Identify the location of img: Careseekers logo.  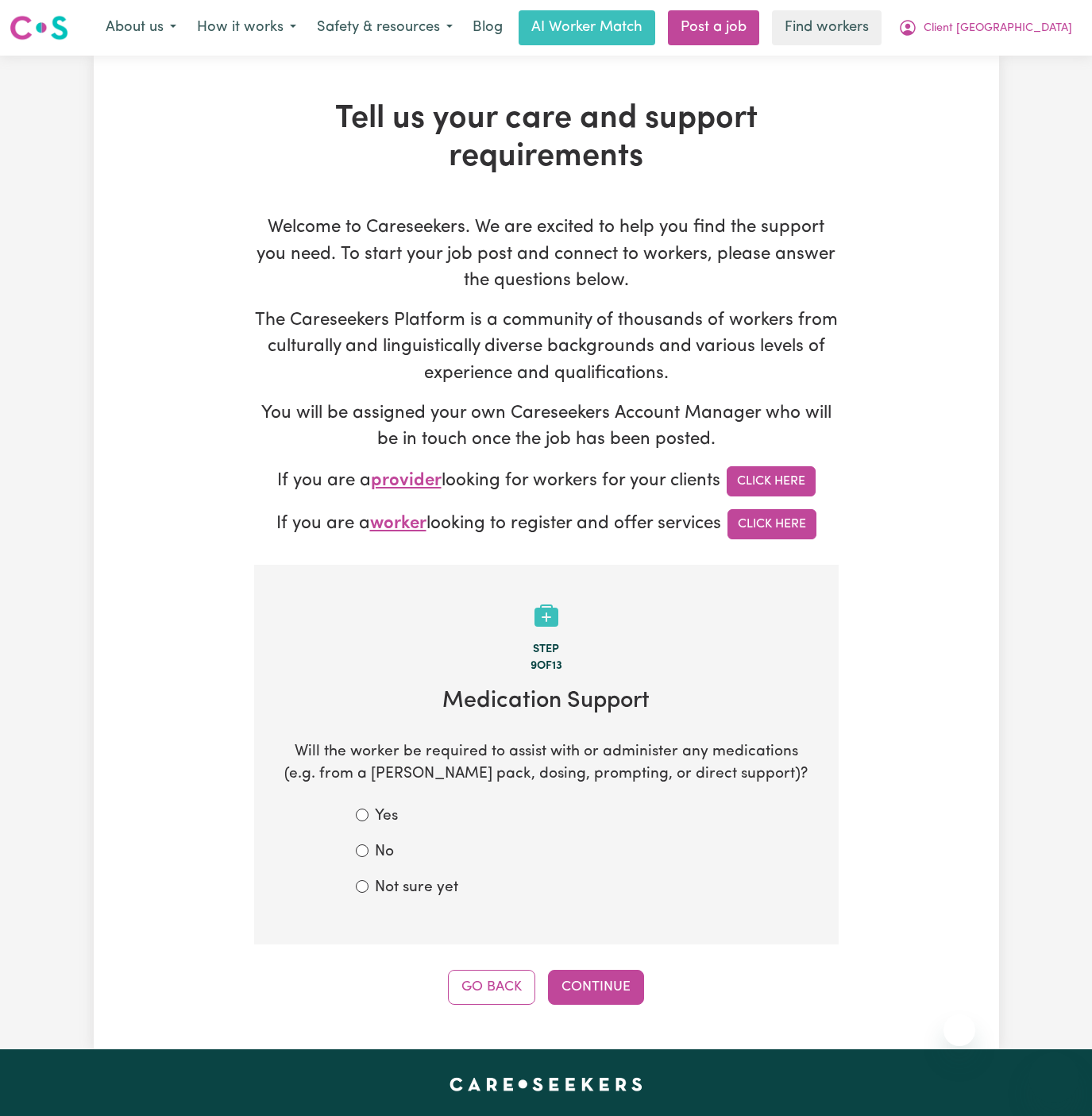
(39, 27).